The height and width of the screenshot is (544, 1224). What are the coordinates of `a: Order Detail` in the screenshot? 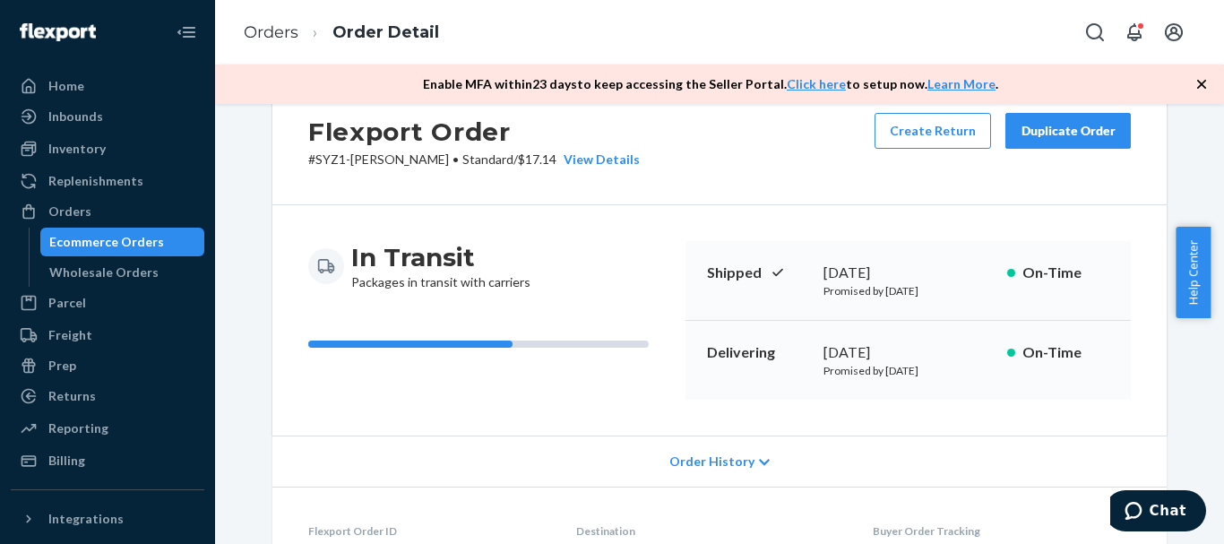 It's located at (385, 32).